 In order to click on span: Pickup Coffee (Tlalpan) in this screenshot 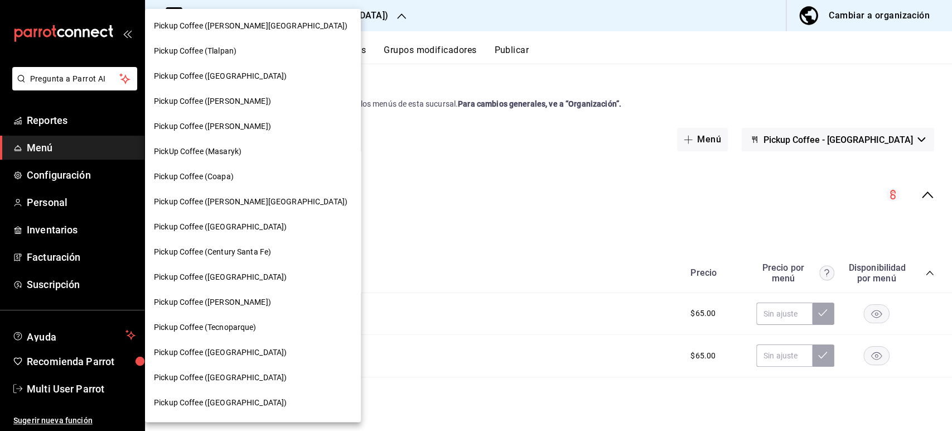, I will do `click(195, 51)`.